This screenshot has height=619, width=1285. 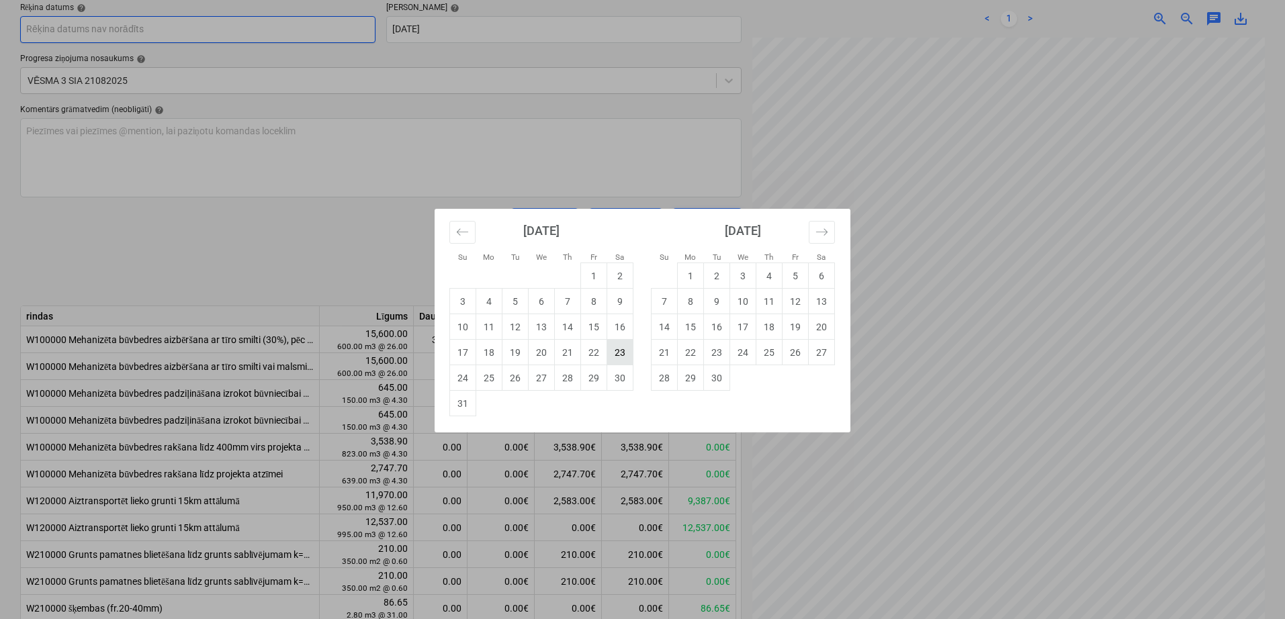 I want to click on td: Saturday, September 6, 2025, so click(x=821, y=276).